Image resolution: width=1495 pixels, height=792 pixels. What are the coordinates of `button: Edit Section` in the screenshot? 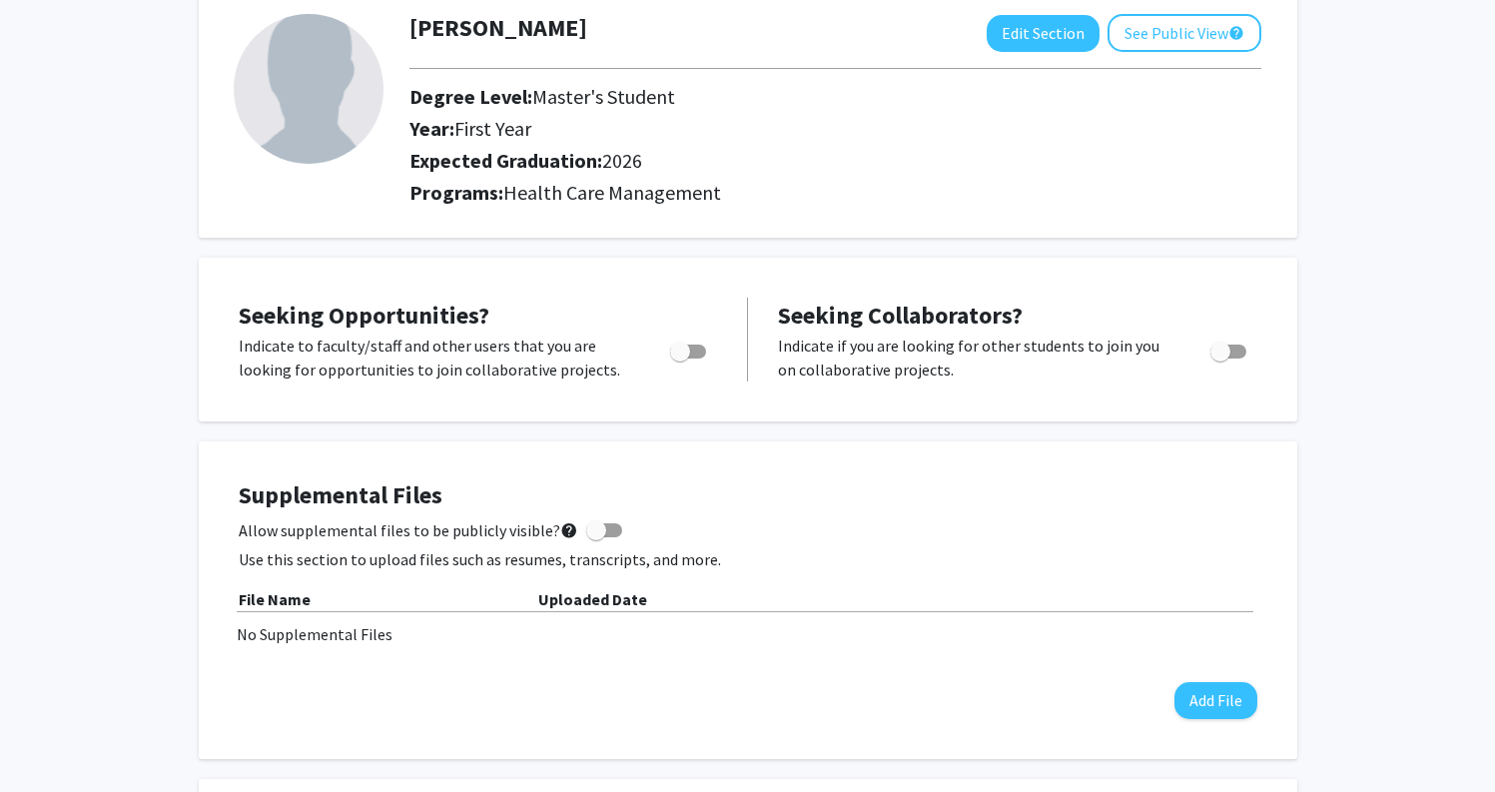 It's located at (1043, 33).